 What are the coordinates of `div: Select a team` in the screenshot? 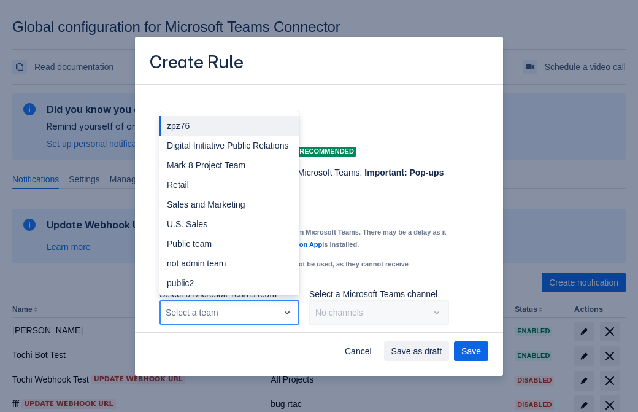 It's located at (192, 312).